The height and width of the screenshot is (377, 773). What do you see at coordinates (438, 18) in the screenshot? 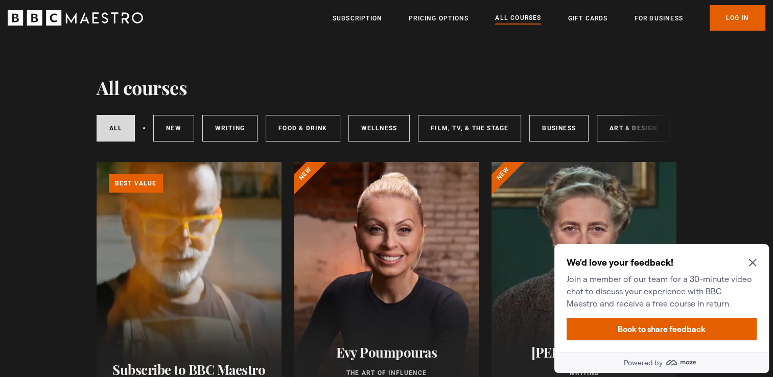
I see `a: Pricing Options` at bounding box center [438, 18].